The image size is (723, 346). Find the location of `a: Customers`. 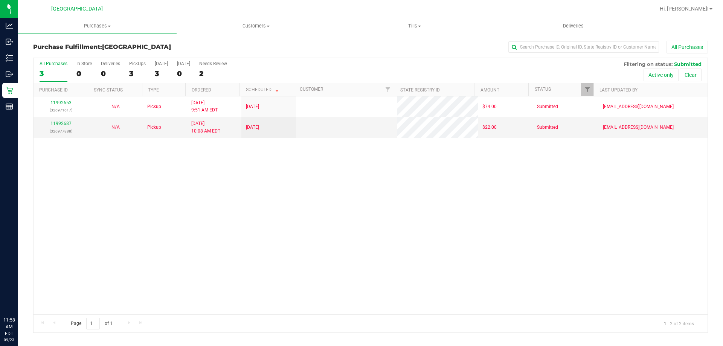

a: Customers is located at coordinates (256, 26).